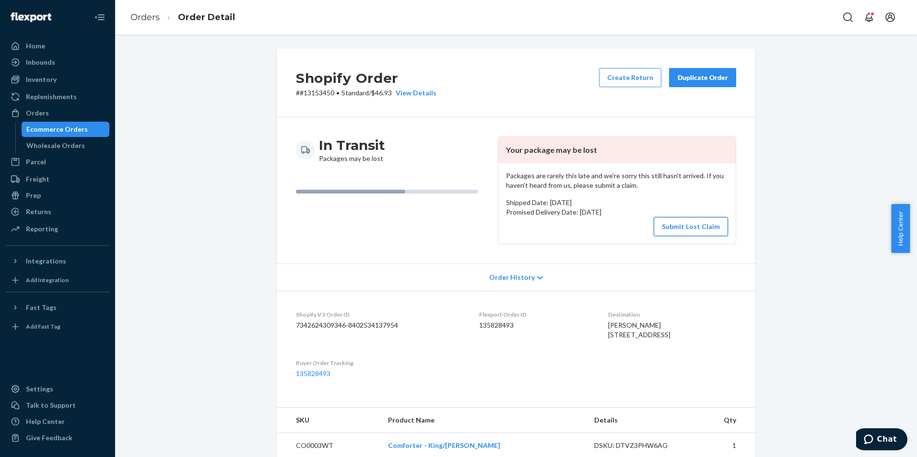  I want to click on a: Inbounds, so click(58, 62).